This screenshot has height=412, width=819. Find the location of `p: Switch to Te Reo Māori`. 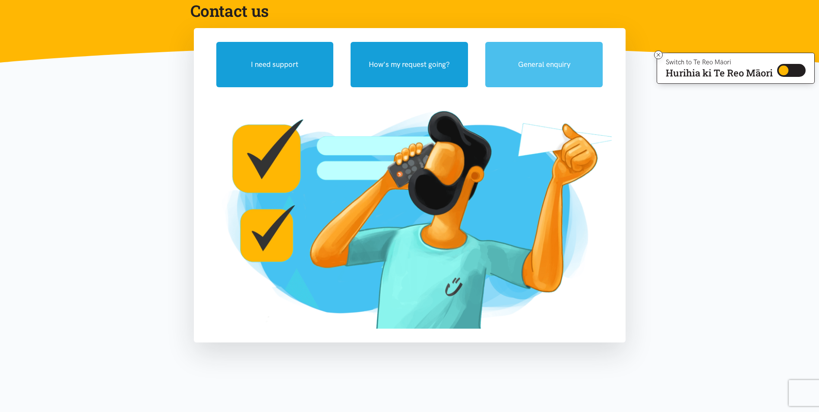

p: Switch to Te Reo Māori is located at coordinates (720, 62).